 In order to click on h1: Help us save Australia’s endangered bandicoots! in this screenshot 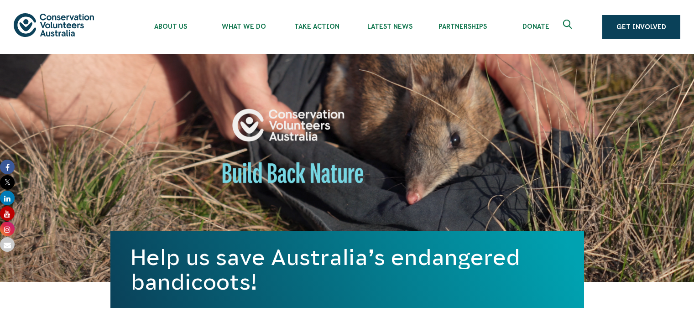, I will do `click(347, 270)`.